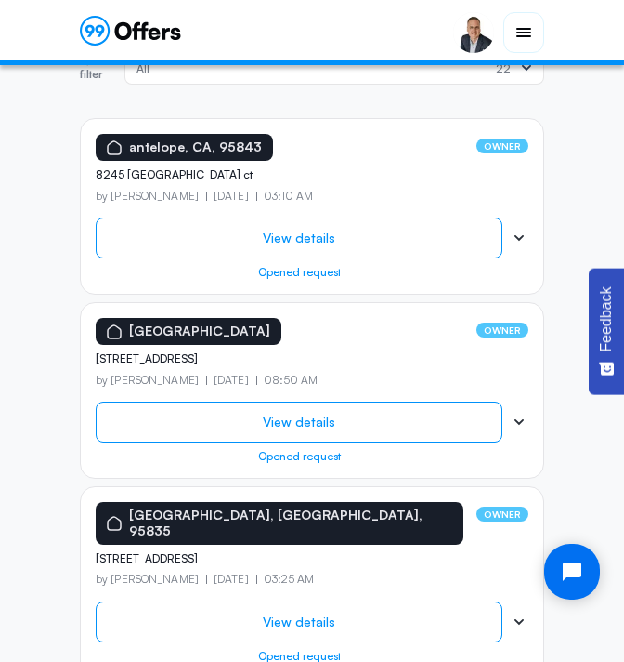 This screenshot has height=662, width=624. What do you see at coordinates (287, 380) in the screenshot?
I see `p: 08:50 AM` at bounding box center [287, 380].